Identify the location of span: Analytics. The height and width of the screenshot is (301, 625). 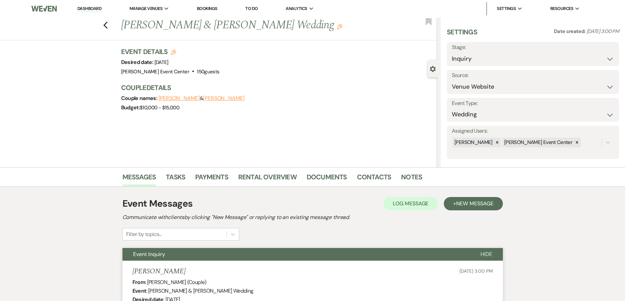
(296, 9).